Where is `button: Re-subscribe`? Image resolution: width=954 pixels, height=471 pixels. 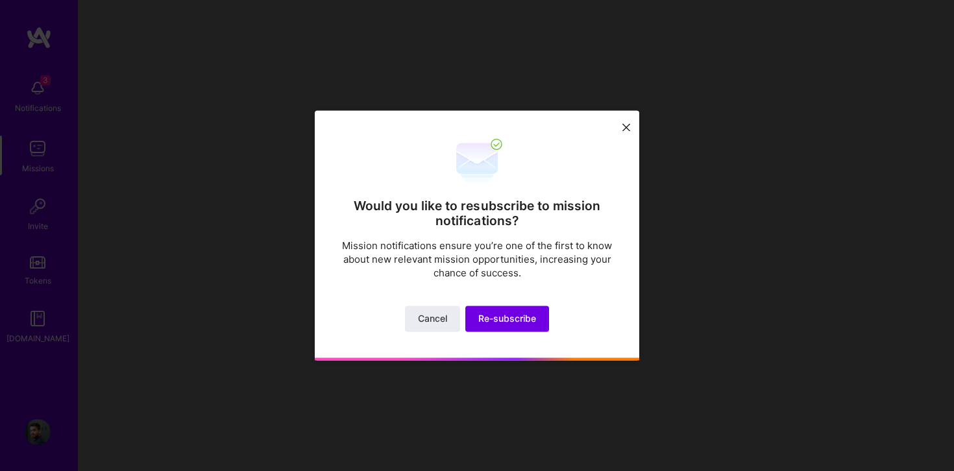
button: Re-subscribe is located at coordinates (507, 319).